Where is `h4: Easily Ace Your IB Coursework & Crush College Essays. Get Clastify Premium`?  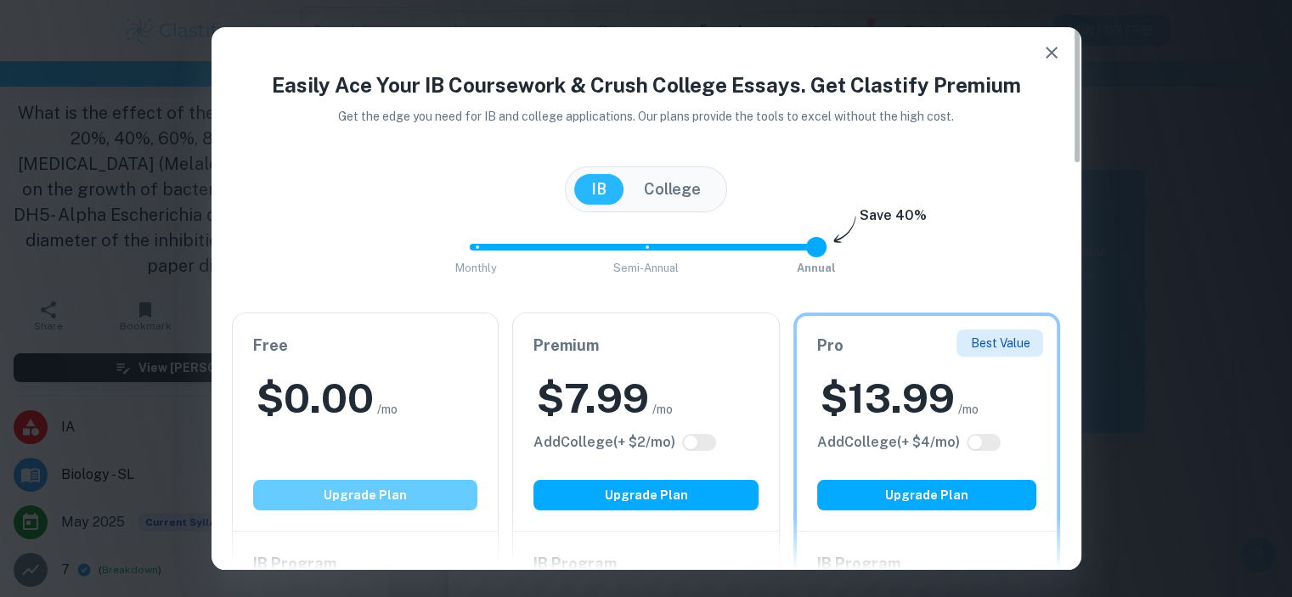
h4: Easily Ace Your IB Coursework & Crush College Essays. Get Clastify Premium is located at coordinates (646, 85).